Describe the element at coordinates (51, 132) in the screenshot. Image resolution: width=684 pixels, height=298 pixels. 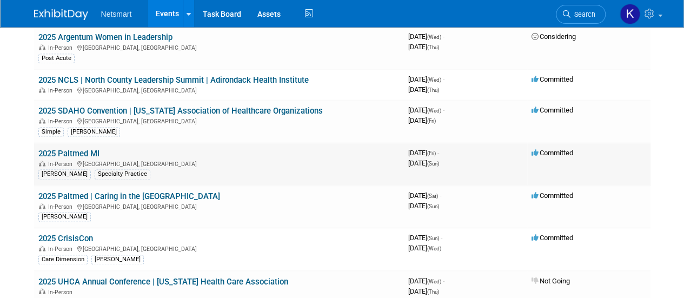
I see `div: Simple` at that location.